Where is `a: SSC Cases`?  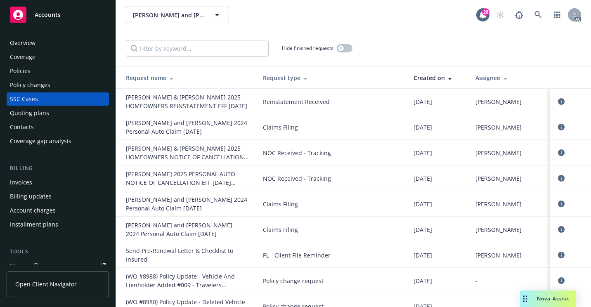
a: SSC Cases is located at coordinates (58, 99).